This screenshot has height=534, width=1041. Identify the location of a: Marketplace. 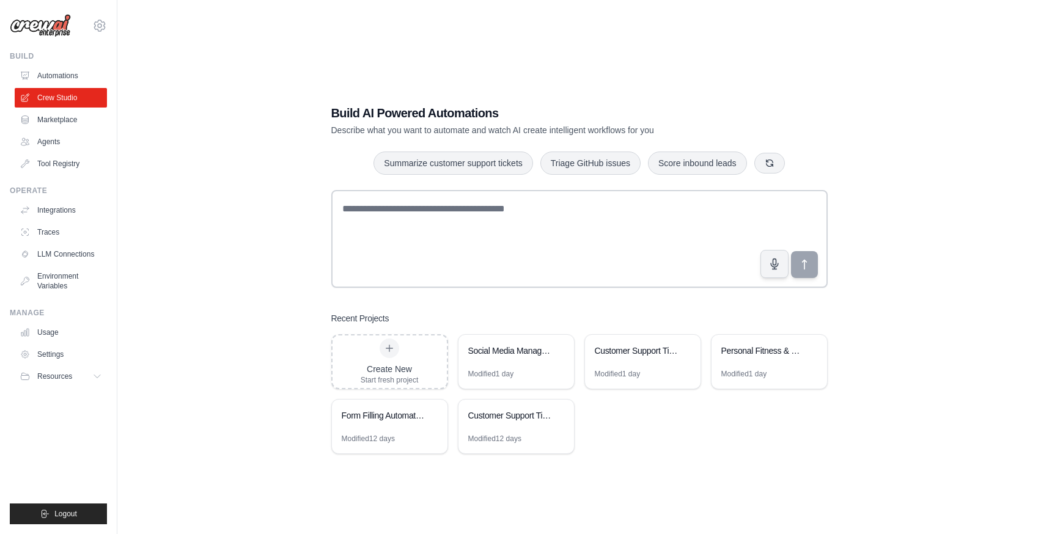
(60, 120).